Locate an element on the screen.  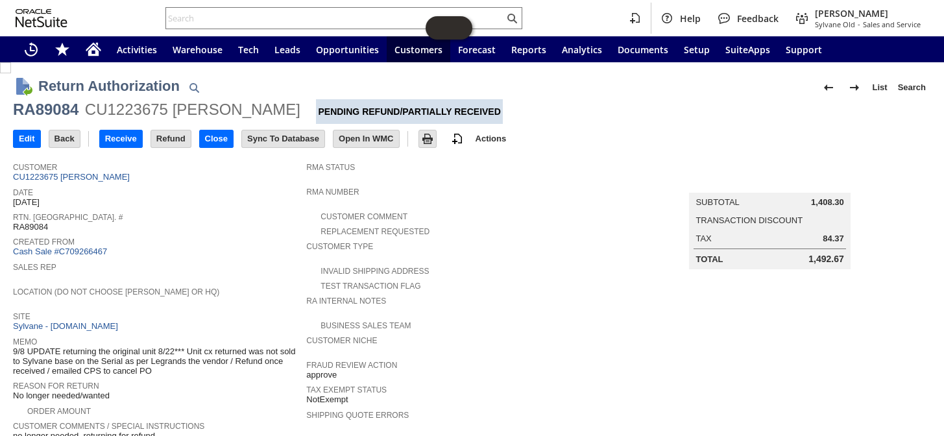
a: List is located at coordinates (880, 88).